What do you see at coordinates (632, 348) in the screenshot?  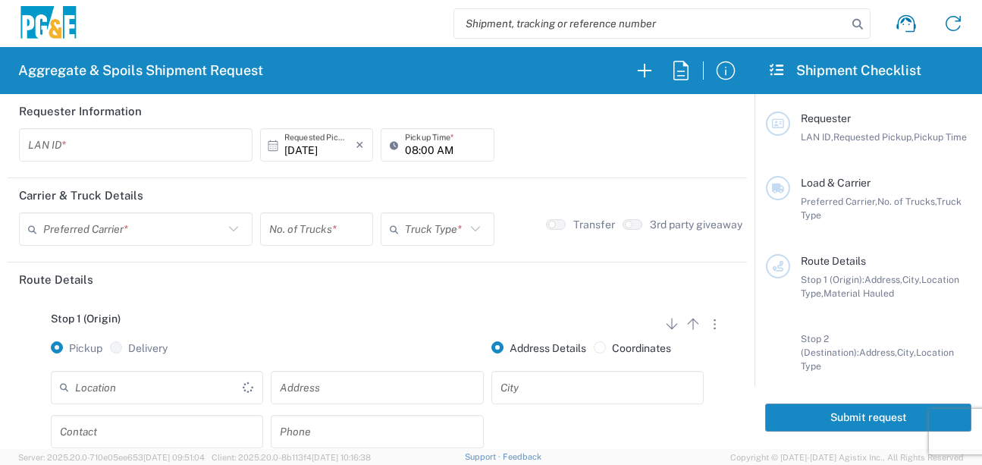 I see `label: Coordinates` at bounding box center [632, 348].